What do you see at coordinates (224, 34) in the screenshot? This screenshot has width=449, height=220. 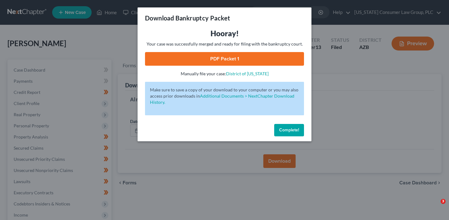 I see `h3: Hooray!` at bounding box center [224, 34].